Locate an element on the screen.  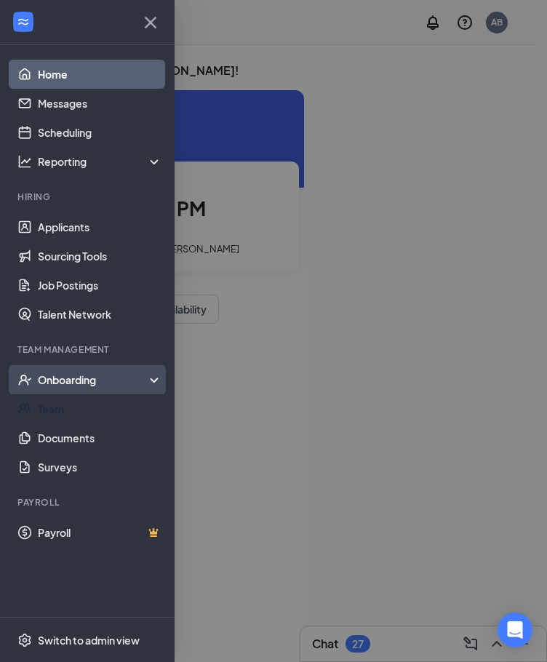
div: Payroll is located at coordinates (88, 502).